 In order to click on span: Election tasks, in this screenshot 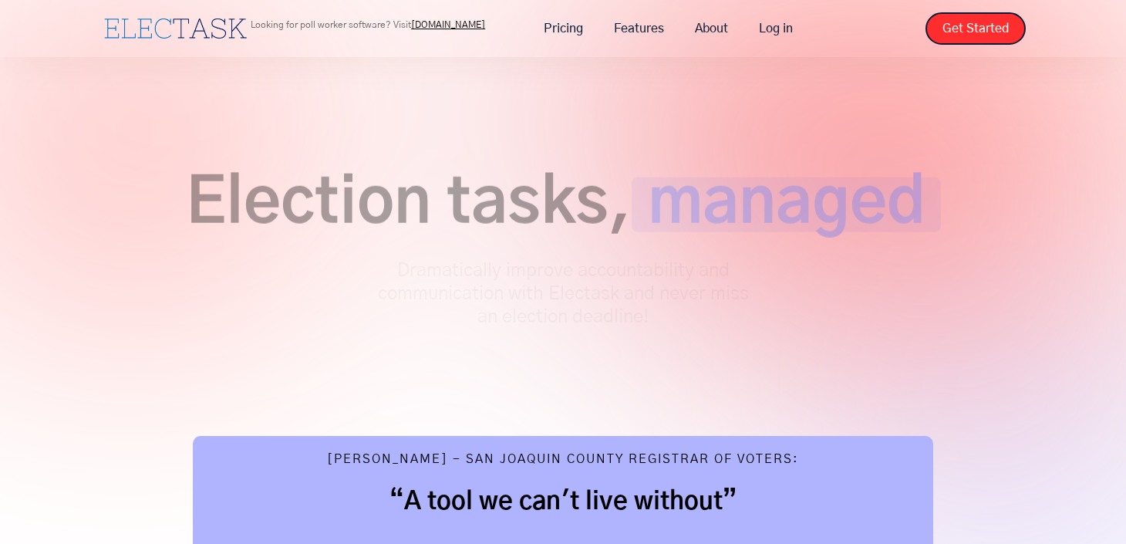, I will do `click(409, 204)`.